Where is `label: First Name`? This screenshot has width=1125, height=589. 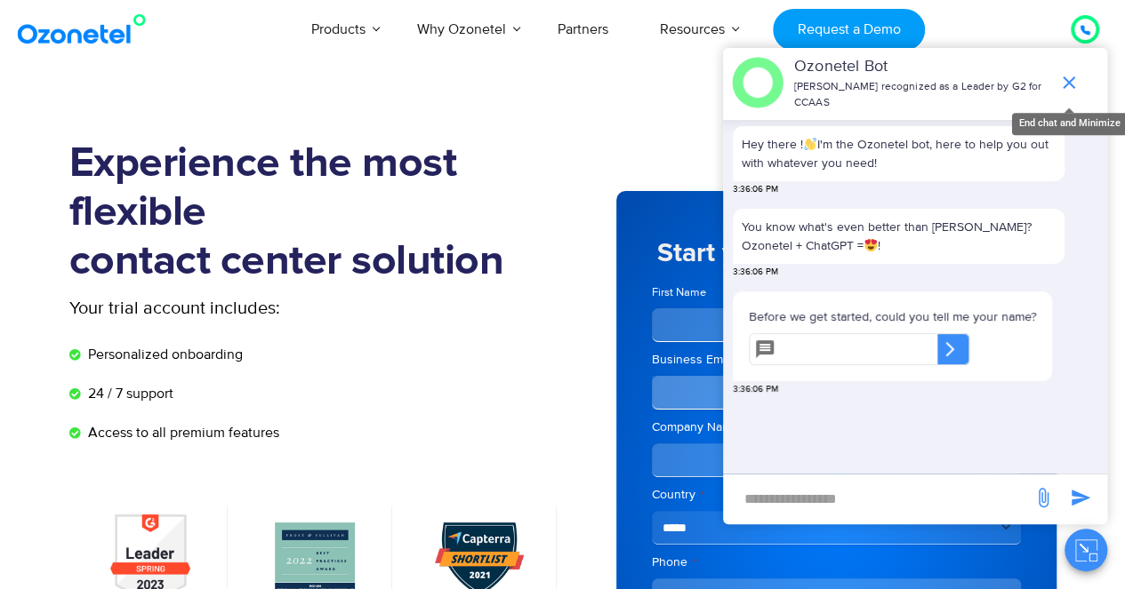 label: First Name is located at coordinates (741, 292).